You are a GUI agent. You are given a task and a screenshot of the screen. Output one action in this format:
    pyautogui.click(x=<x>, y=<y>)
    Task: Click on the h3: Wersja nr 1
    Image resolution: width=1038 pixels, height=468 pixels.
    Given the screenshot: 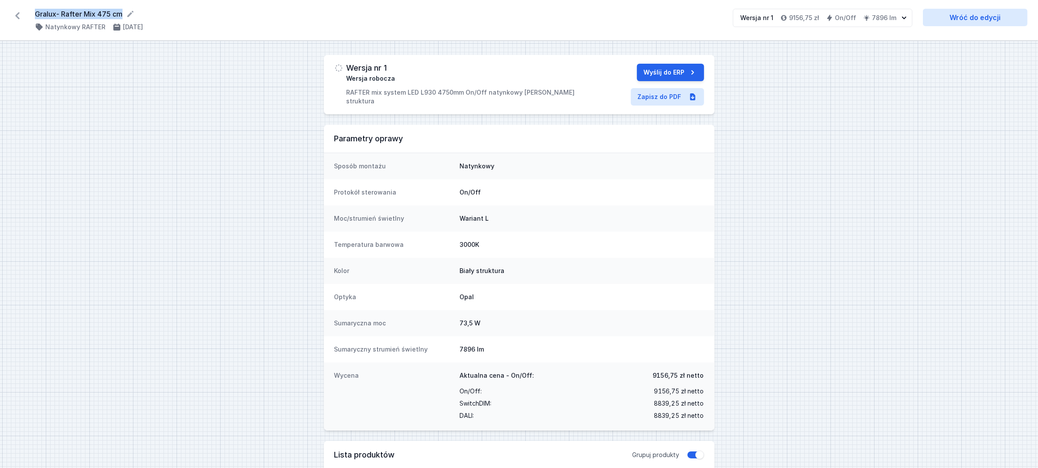 What is the action you would take?
    pyautogui.click(x=367, y=68)
    